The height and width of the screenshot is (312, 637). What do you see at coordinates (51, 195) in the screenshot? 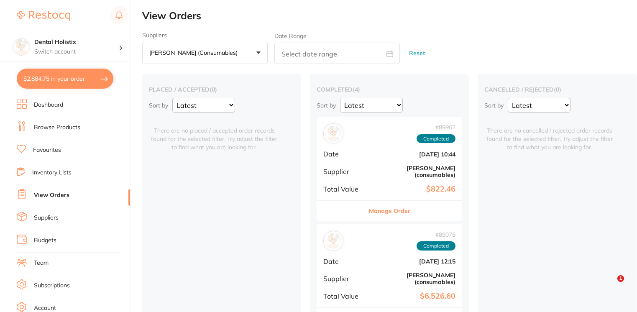
I see `a: View Orders` at bounding box center [51, 195].